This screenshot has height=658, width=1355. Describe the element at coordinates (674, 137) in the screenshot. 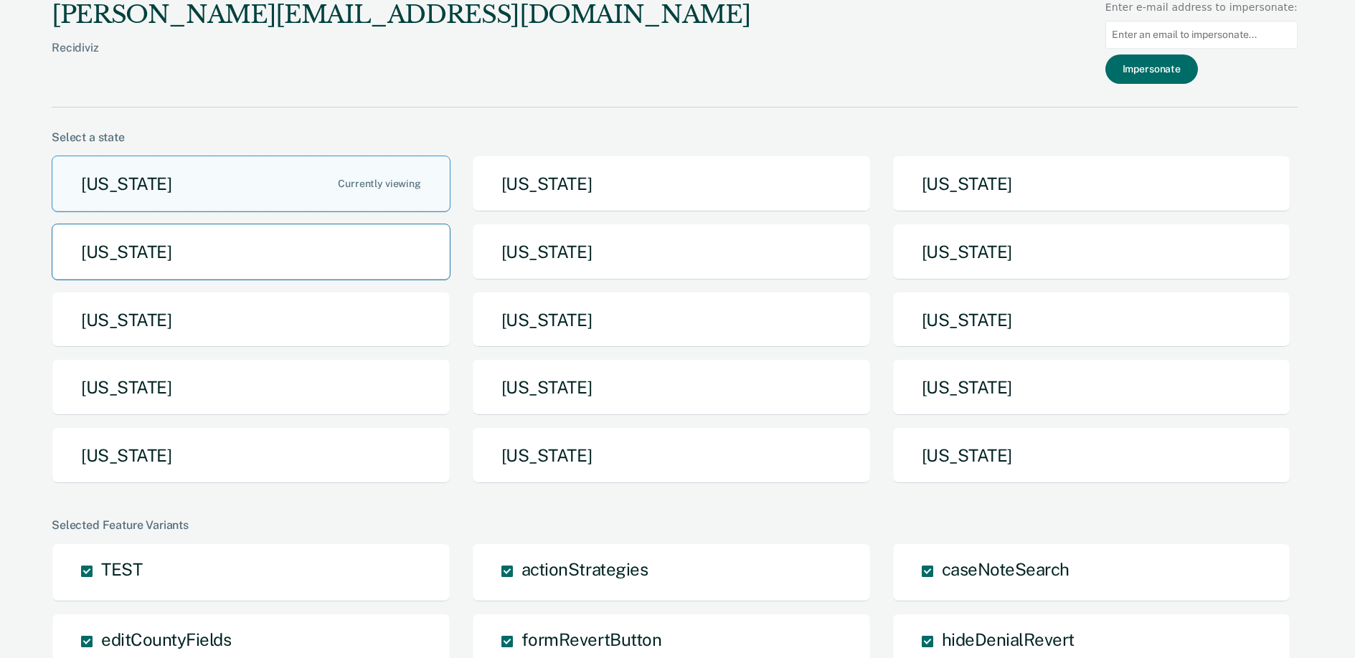

I see `div: Select a state` at that location.